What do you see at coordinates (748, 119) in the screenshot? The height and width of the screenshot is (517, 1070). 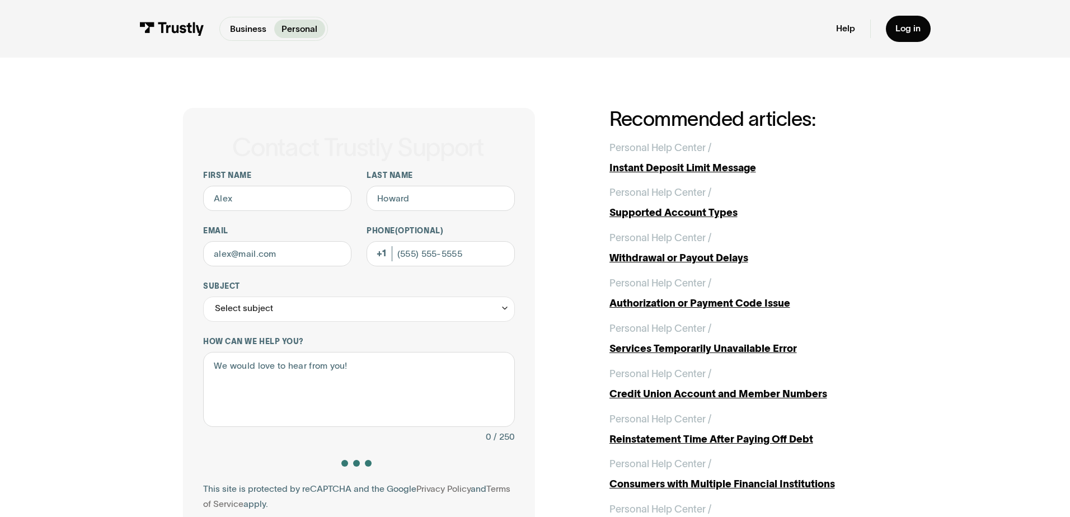 I see `h2: Recommended articles:` at bounding box center [748, 119].